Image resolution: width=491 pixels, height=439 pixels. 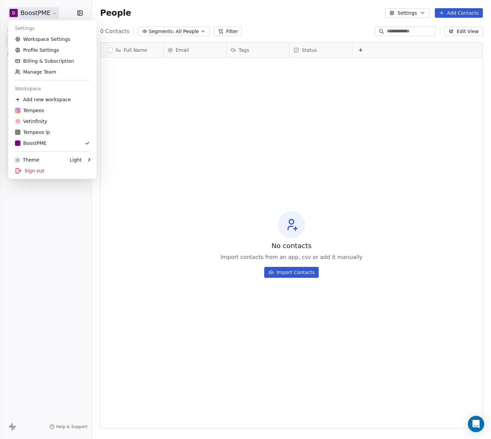 What do you see at coordinates (18, 110) in the screenshot?
I see `img: icon-tempeos-512.png` at bounding box center [18, 110].